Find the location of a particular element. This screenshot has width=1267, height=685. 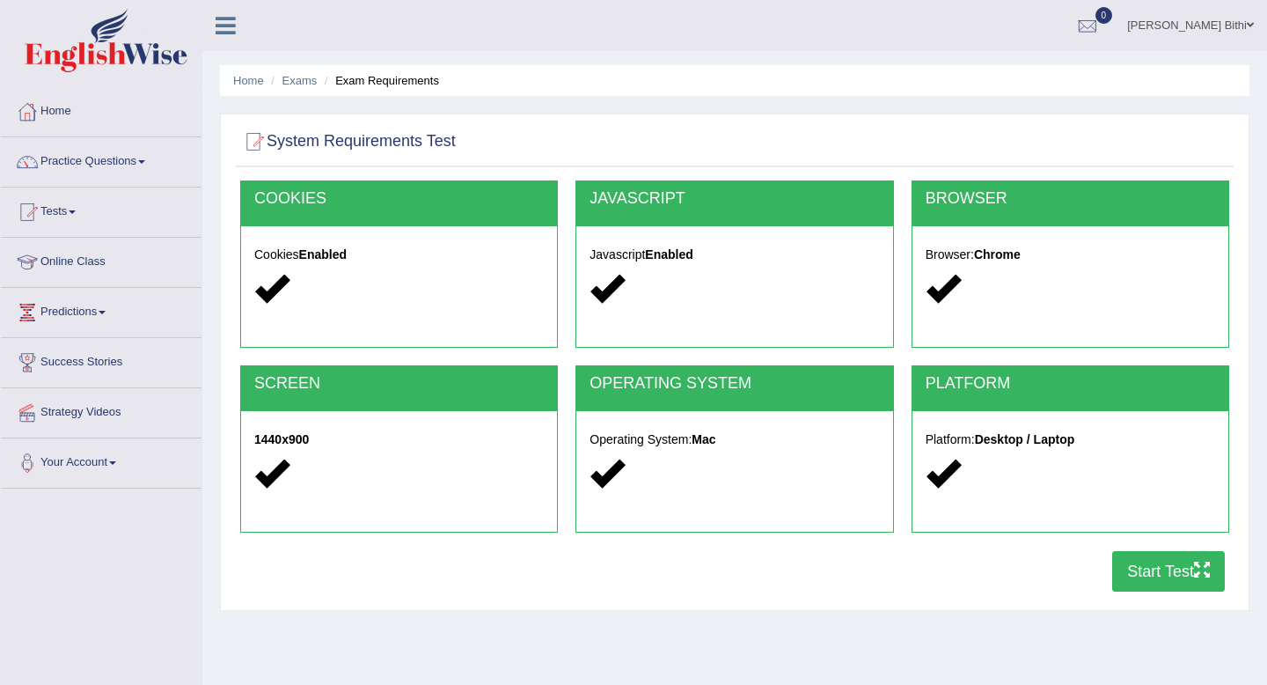

h2: PLATFORM is located at coordinates (1070, 384).